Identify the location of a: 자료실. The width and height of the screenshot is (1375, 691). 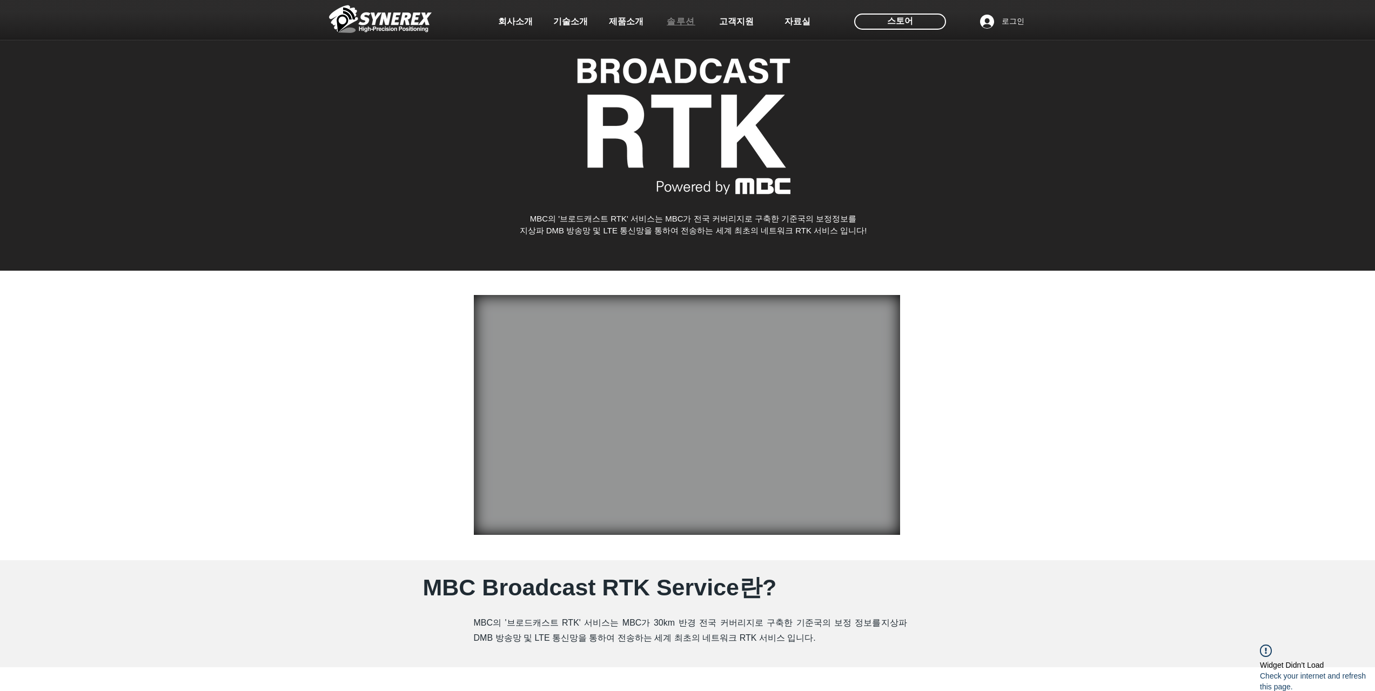
(797, 22).